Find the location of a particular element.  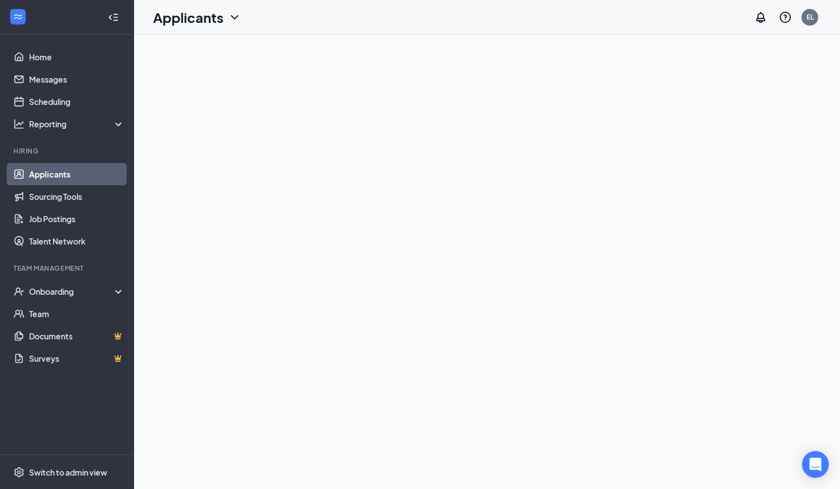

svg: Notifications is located at coordinates (760, 17).